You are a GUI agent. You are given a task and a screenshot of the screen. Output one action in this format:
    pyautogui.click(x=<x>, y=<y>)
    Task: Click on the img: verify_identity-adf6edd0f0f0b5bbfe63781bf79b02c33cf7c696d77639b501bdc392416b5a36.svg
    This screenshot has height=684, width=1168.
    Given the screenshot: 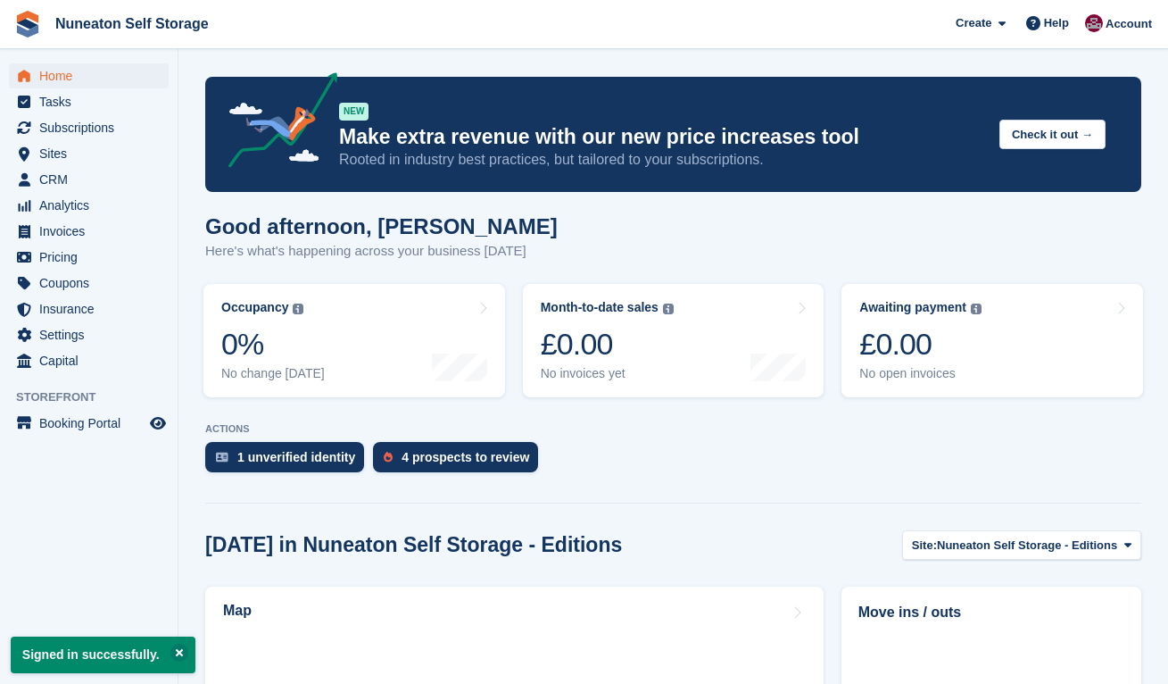 What is the action you would take?
    pyautogui.click(x=222, y=457)
    